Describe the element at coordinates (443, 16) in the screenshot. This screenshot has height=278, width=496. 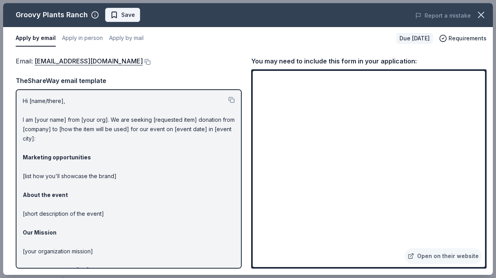
I see `button: Report a mistake` at that location.